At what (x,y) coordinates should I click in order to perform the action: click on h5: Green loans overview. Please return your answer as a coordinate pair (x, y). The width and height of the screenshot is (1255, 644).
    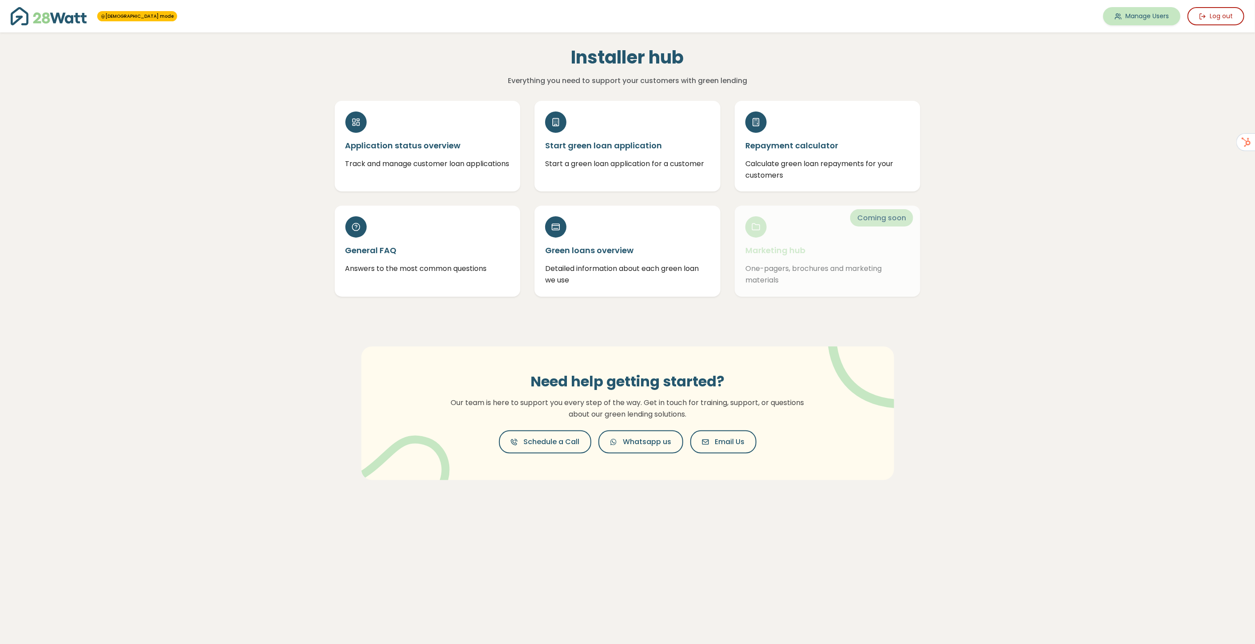
    Looking at the image, I should click on (627, 250).